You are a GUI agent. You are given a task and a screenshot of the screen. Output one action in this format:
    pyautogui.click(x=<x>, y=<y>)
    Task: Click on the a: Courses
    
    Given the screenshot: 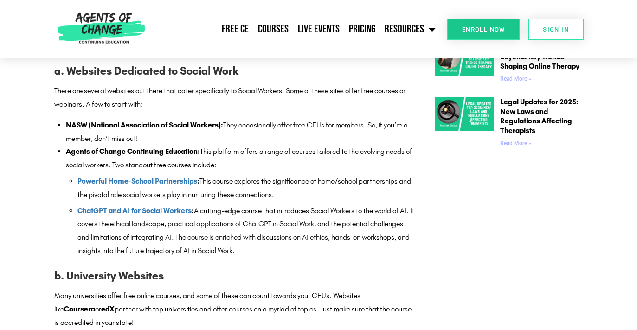 What is the action you would take?
    pyautogui.click(x=273, y=29)
    